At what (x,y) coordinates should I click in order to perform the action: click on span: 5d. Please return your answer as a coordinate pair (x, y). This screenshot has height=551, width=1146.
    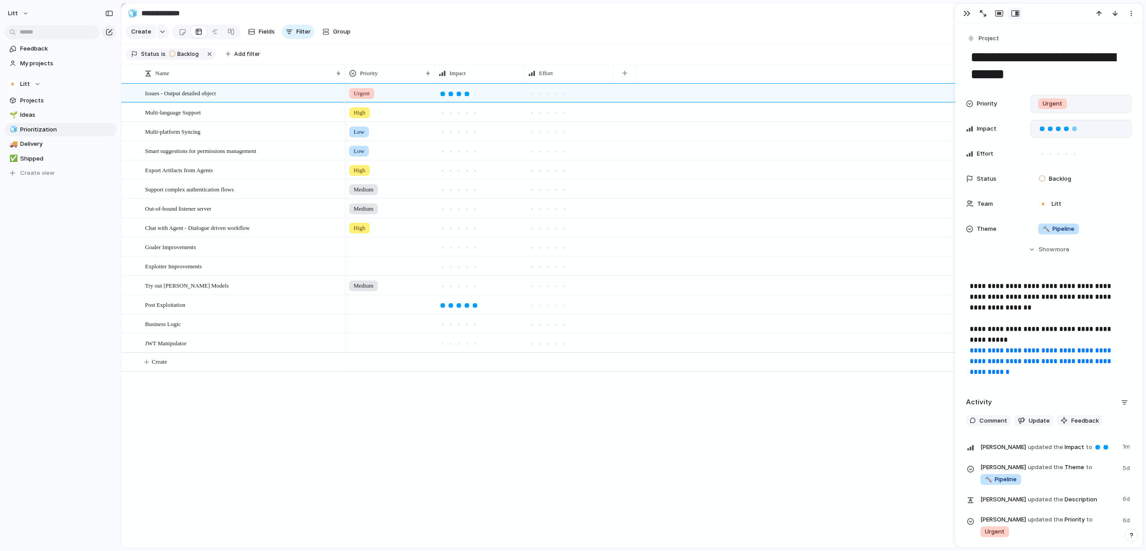
    Looking at the image, I should click on (1127, 468).